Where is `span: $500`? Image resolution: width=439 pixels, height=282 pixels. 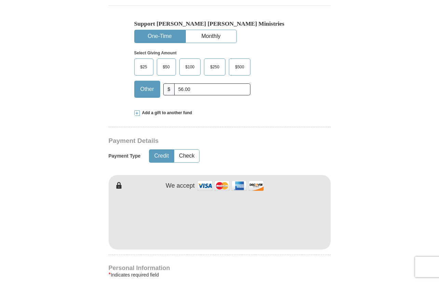
span: $500 is located at coordinates (240, 67).